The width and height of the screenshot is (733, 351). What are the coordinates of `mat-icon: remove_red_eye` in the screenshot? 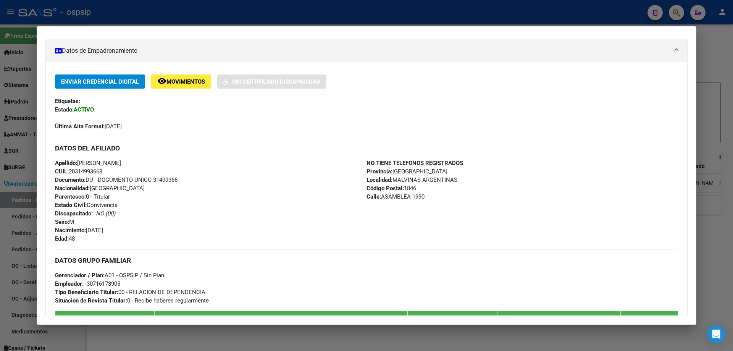 It's located at (162, 81).